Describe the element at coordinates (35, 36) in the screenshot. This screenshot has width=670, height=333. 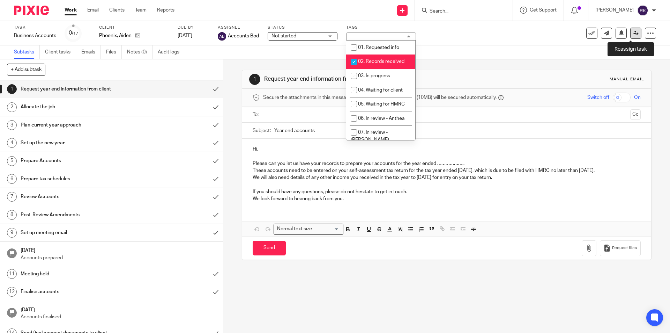
I see `div: Business Accounts` at that location.